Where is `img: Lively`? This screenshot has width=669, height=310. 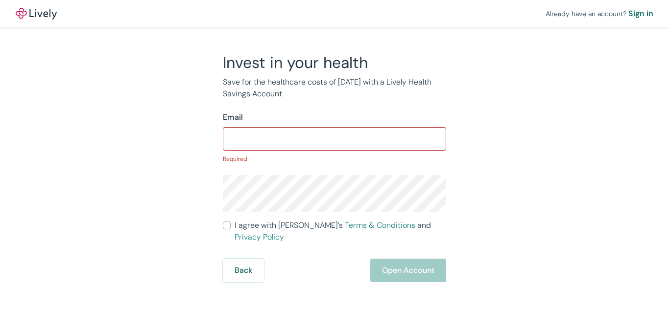 img: Lively is located at coordinates (36, 14).